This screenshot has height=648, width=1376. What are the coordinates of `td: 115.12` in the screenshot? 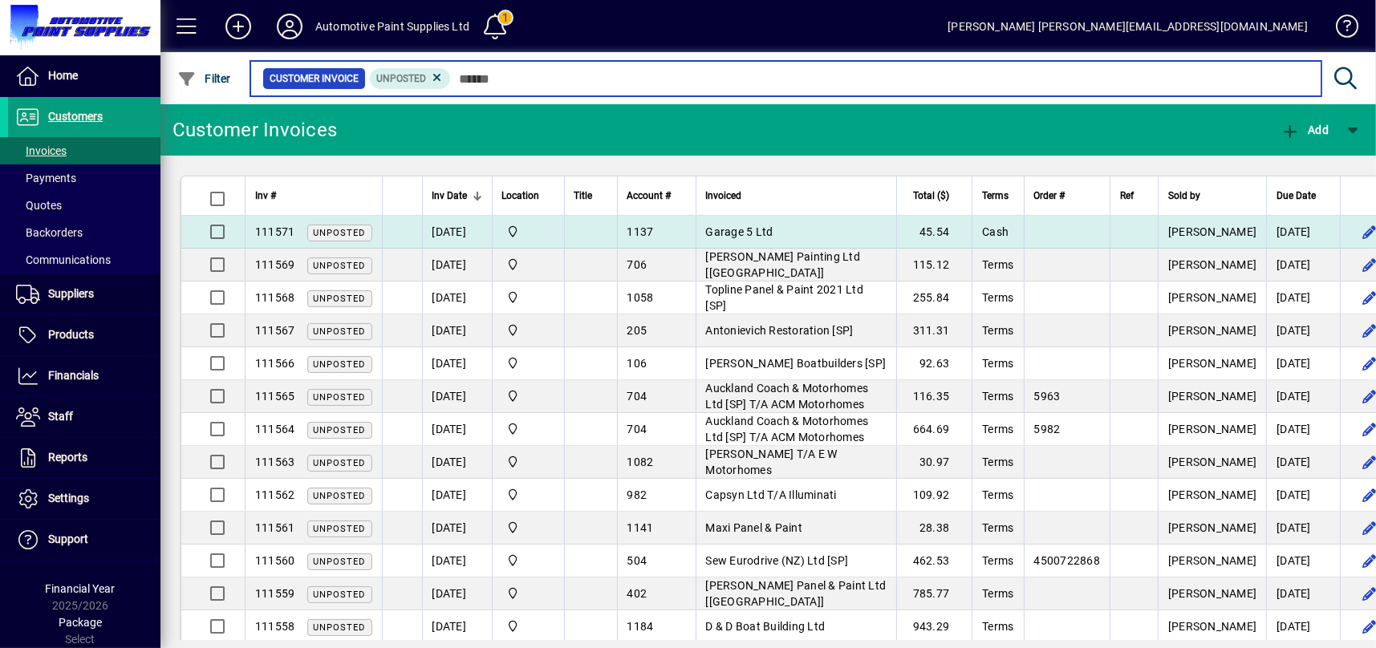 It's located at (934, 265).